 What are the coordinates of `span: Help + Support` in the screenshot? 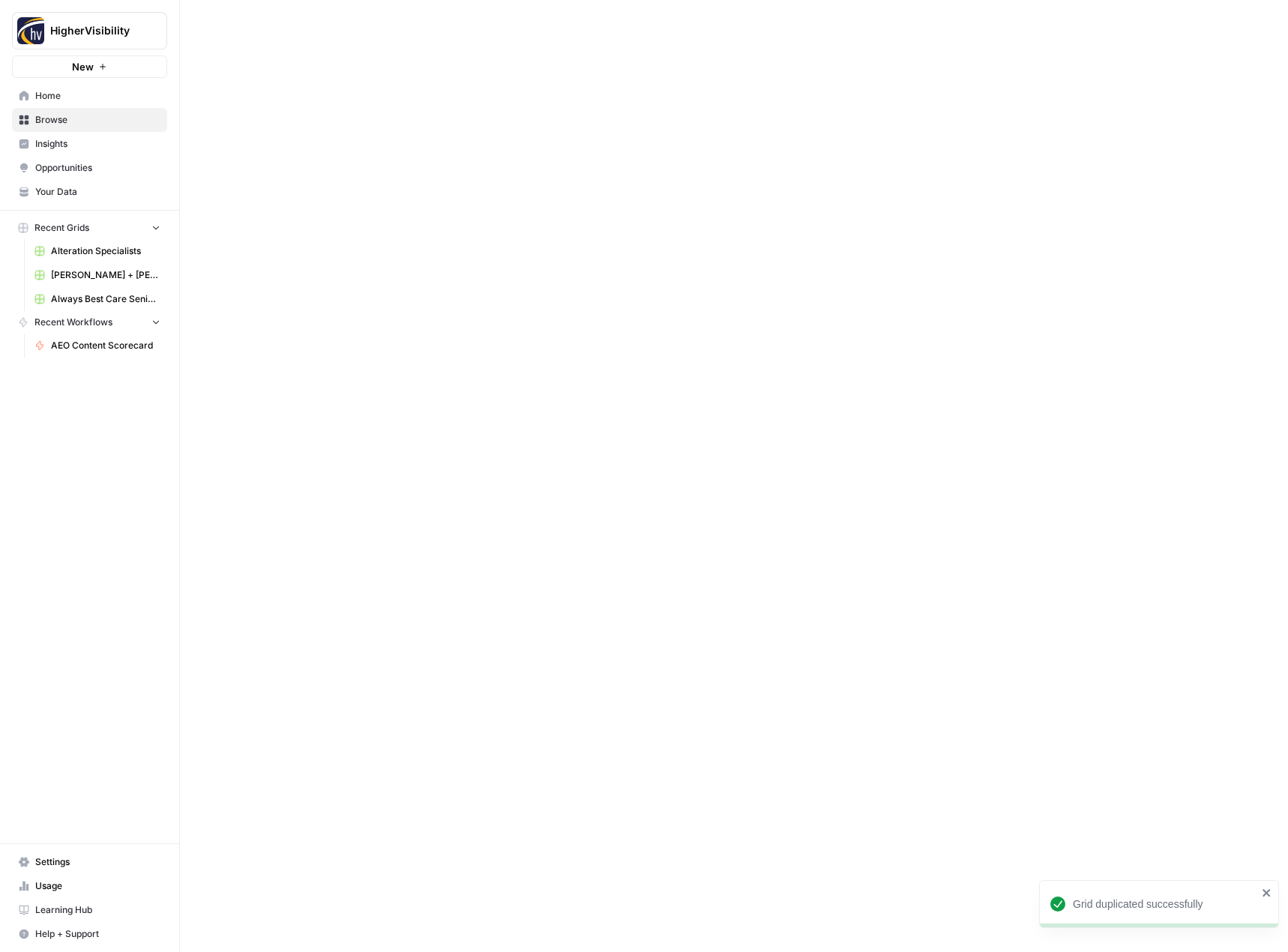 It's located at (98, 935).